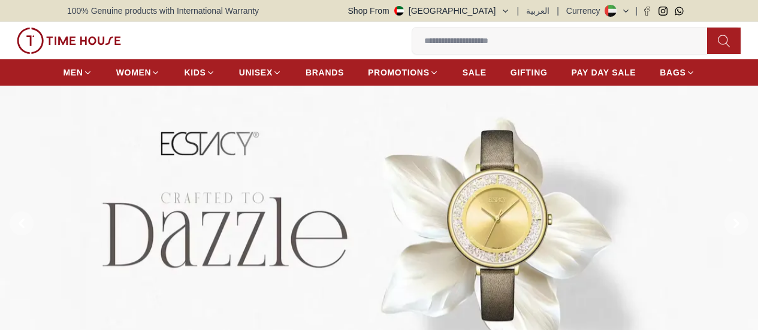 This screenshot has height=330, width=758. I want to click on a: BRANDS, so click(325, 72).